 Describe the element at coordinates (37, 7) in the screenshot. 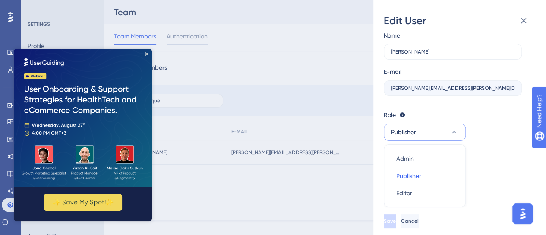

I see `span: Need Help?` at that location.